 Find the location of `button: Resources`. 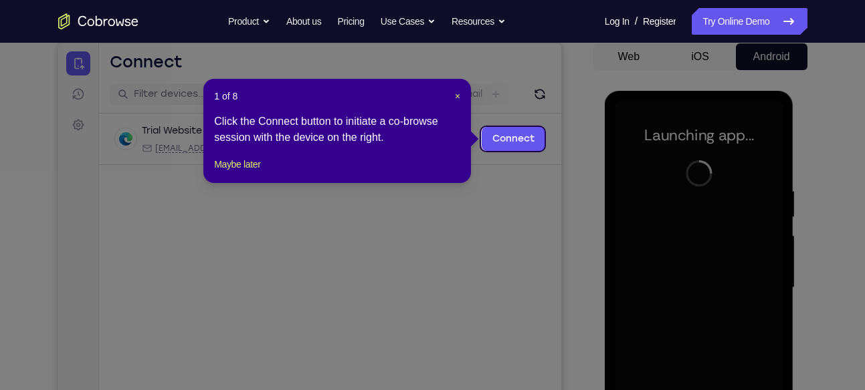

button: Resources is located at coordinates (478, 21).